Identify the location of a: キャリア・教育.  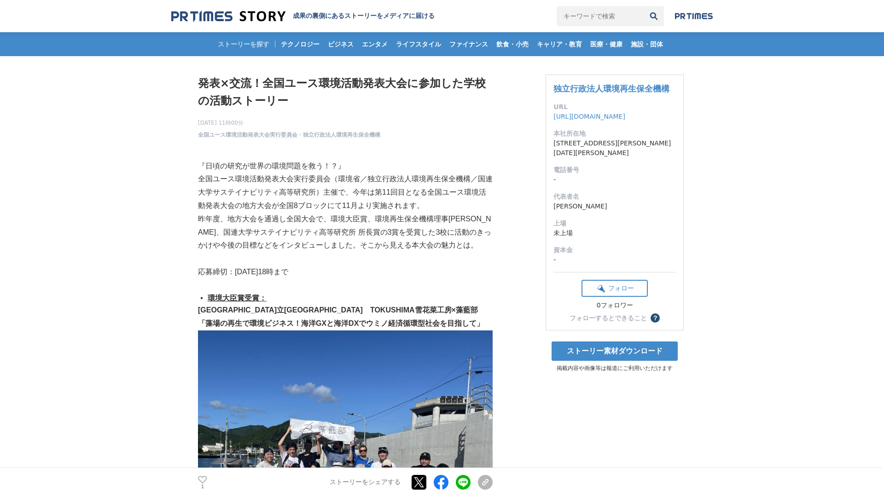
(559, 44).